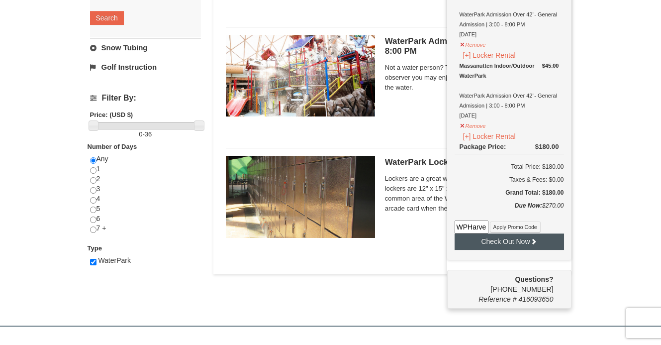 The width and height of the screenshot is (661, 345). I want to click on span: 36, so click(148, 134).